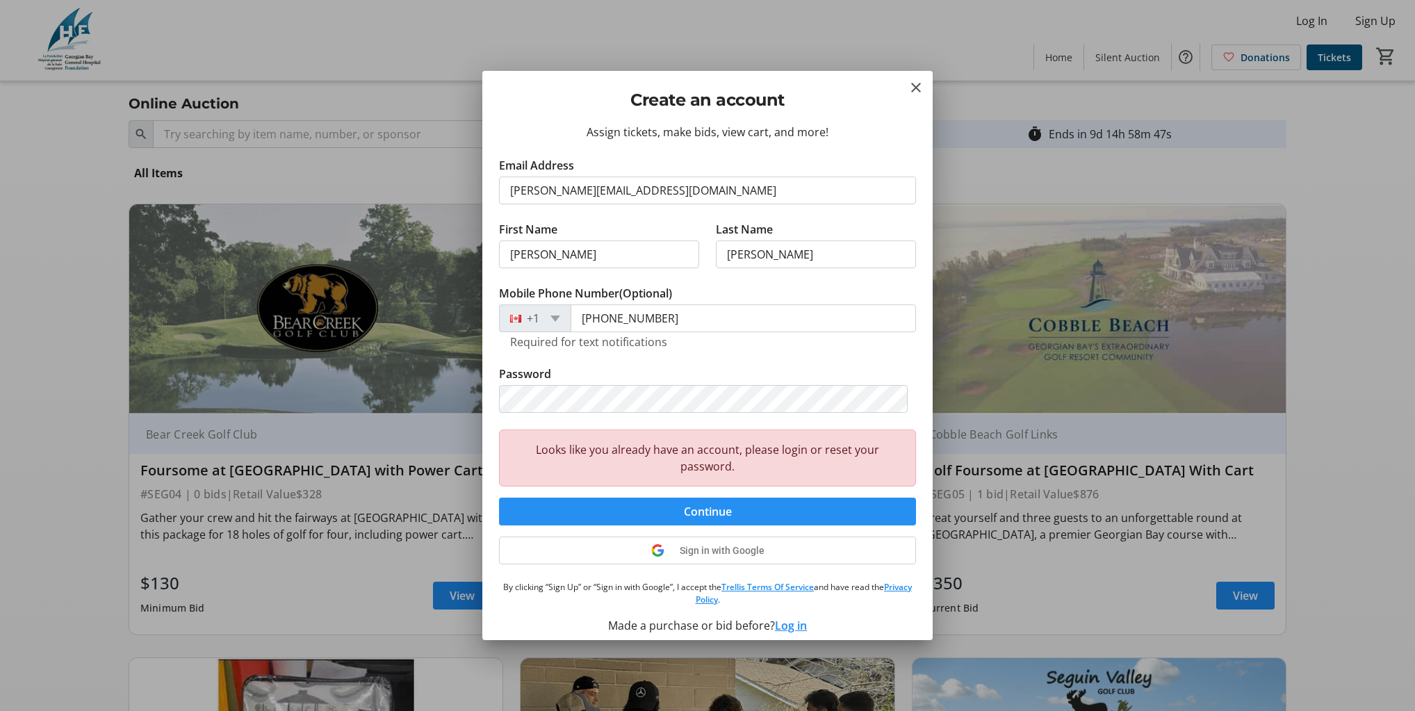 This screenshot has width=1415, height=711. What do you see at coordinates (707, 100) in the screenshot?
I see `h2: Create an account` at bounding box center [707, 100].